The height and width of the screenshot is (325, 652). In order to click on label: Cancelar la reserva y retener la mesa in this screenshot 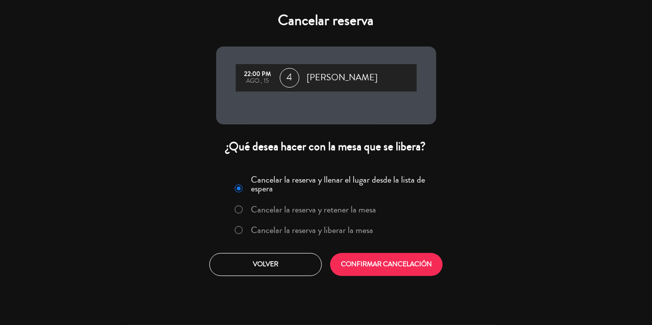, I will do `click(314, 209)`.